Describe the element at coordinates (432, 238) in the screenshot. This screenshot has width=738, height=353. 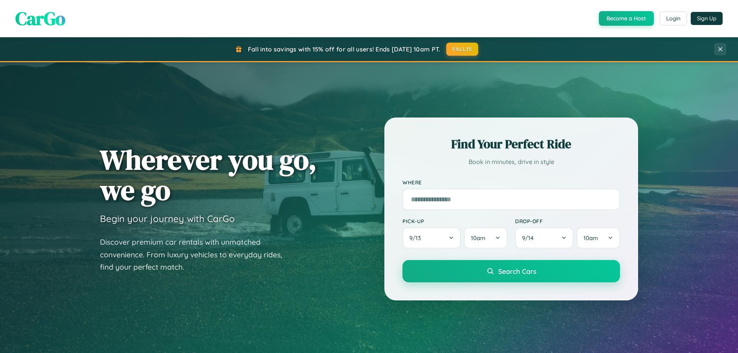
I see `button: 9/13` at that location.